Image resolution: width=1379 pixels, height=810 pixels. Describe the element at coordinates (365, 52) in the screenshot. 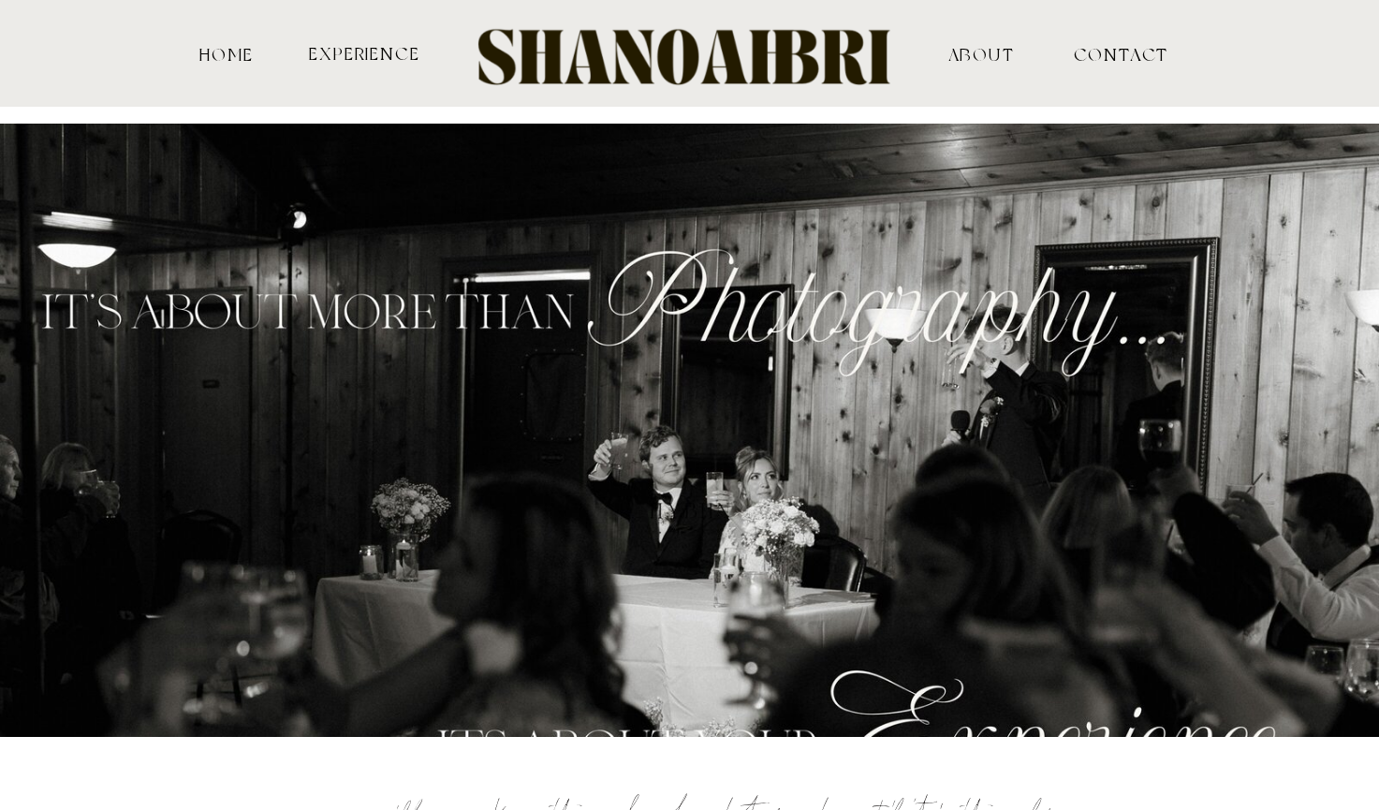

I see `nav: experience` at that location.